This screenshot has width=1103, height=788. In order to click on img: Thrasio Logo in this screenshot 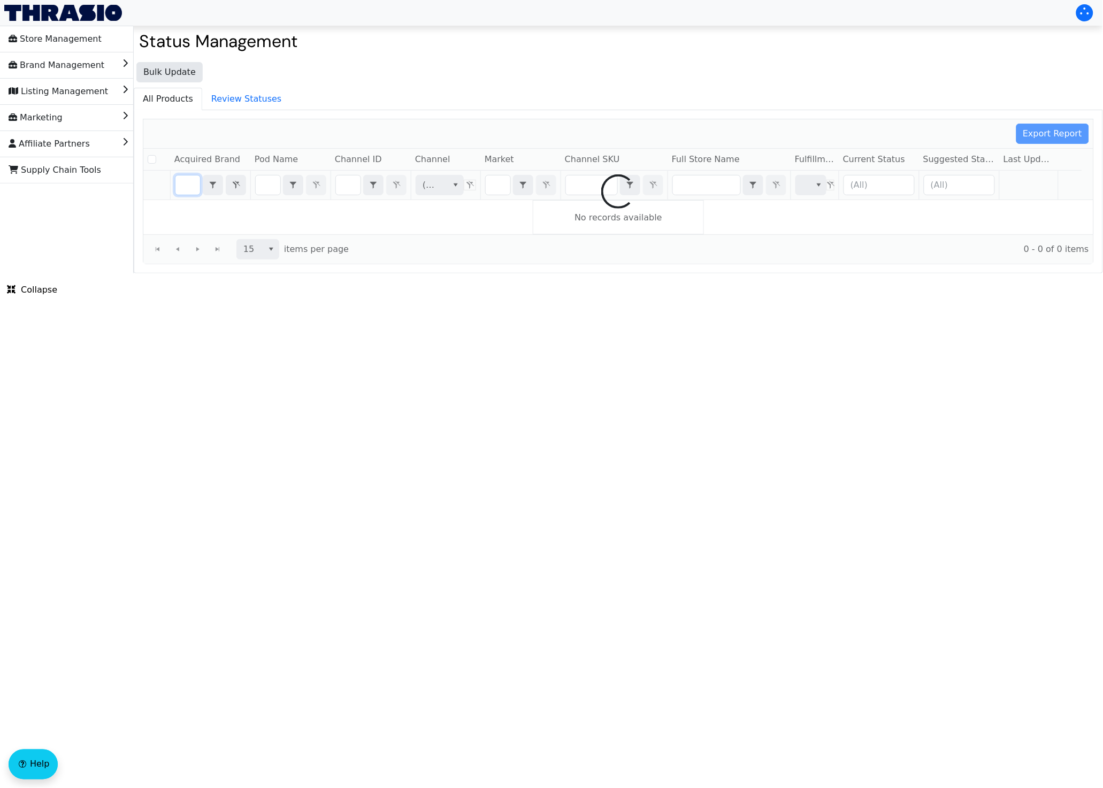, I will do `click(63, 13)`.